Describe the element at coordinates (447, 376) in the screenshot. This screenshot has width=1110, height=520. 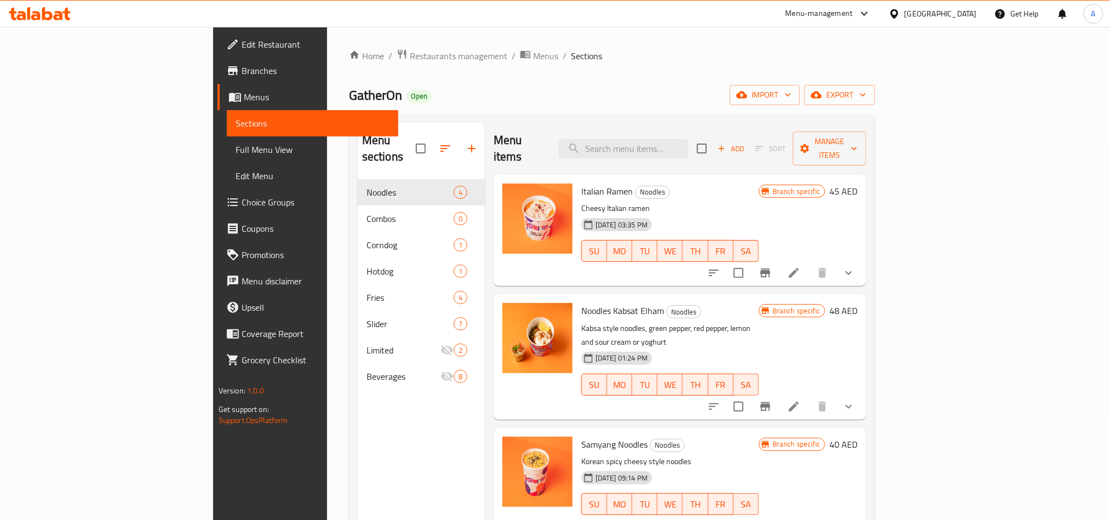
I see `svg: Inactive section` at that location.